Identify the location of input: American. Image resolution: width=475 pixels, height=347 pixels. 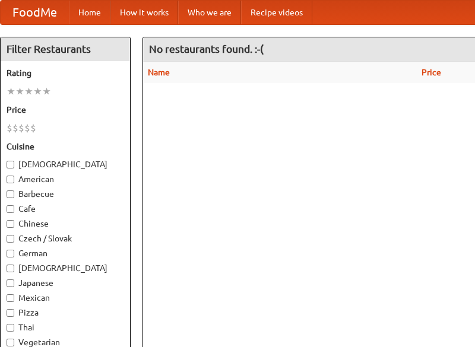
(10, 179).